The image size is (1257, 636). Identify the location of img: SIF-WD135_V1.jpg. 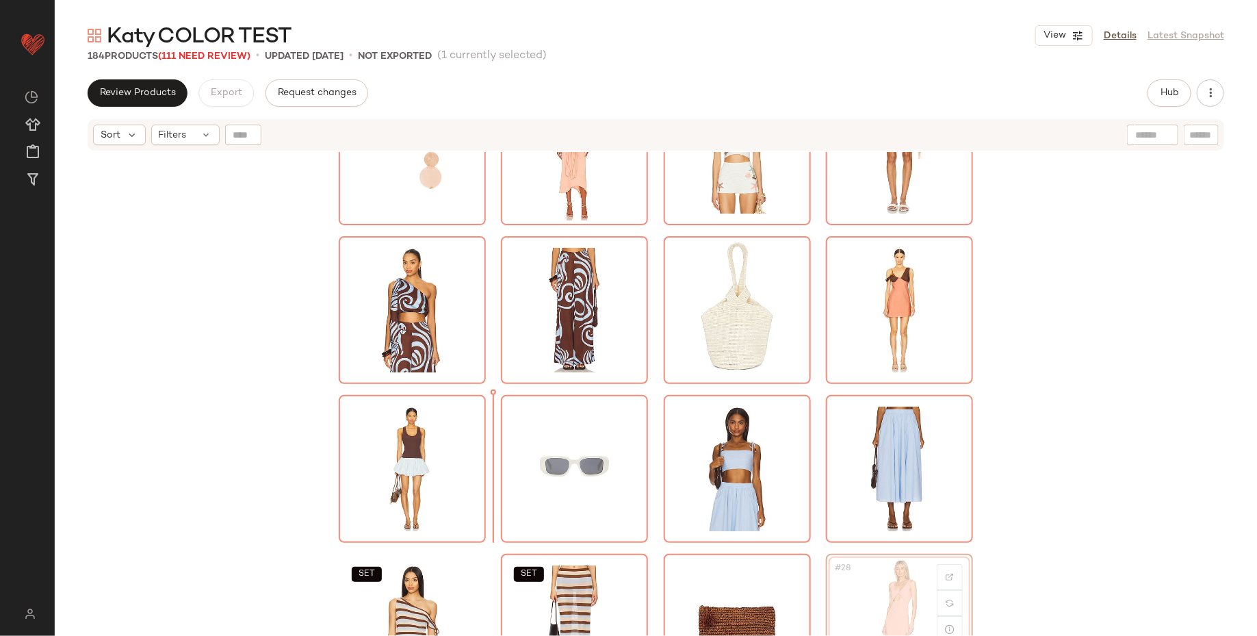
(899, 310).